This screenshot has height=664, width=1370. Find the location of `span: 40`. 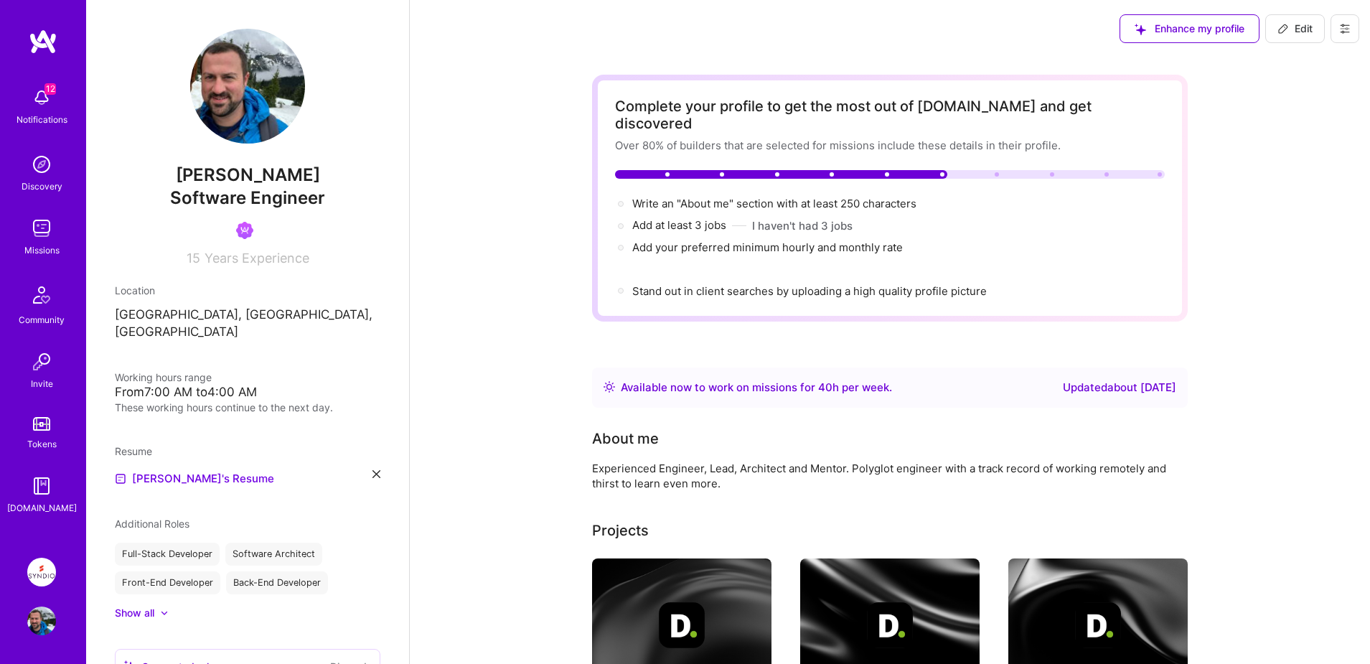

span: 40 is located at coordinates (825, 387).